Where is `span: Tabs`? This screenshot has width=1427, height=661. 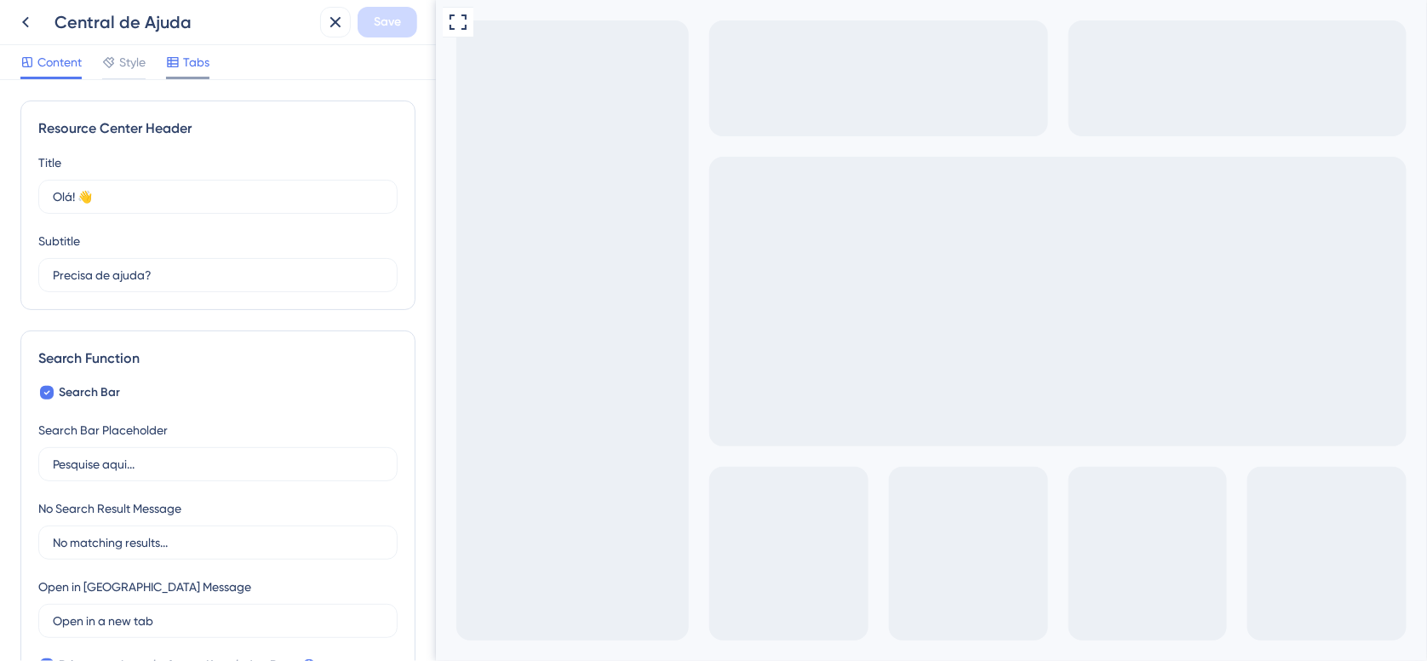 span: Tabs is located at coordinates (196, 62).